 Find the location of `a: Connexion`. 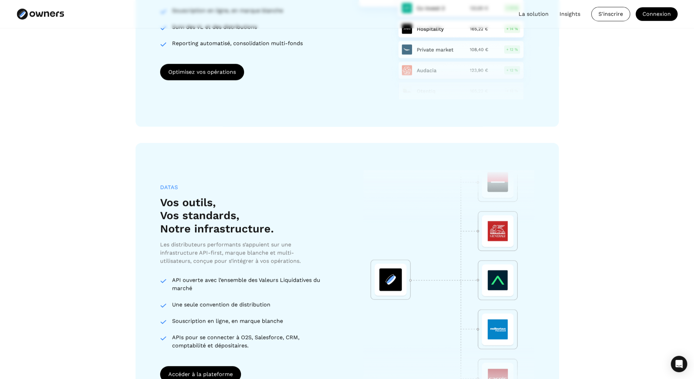

a: Connexion is located at coordinates (657, 14).